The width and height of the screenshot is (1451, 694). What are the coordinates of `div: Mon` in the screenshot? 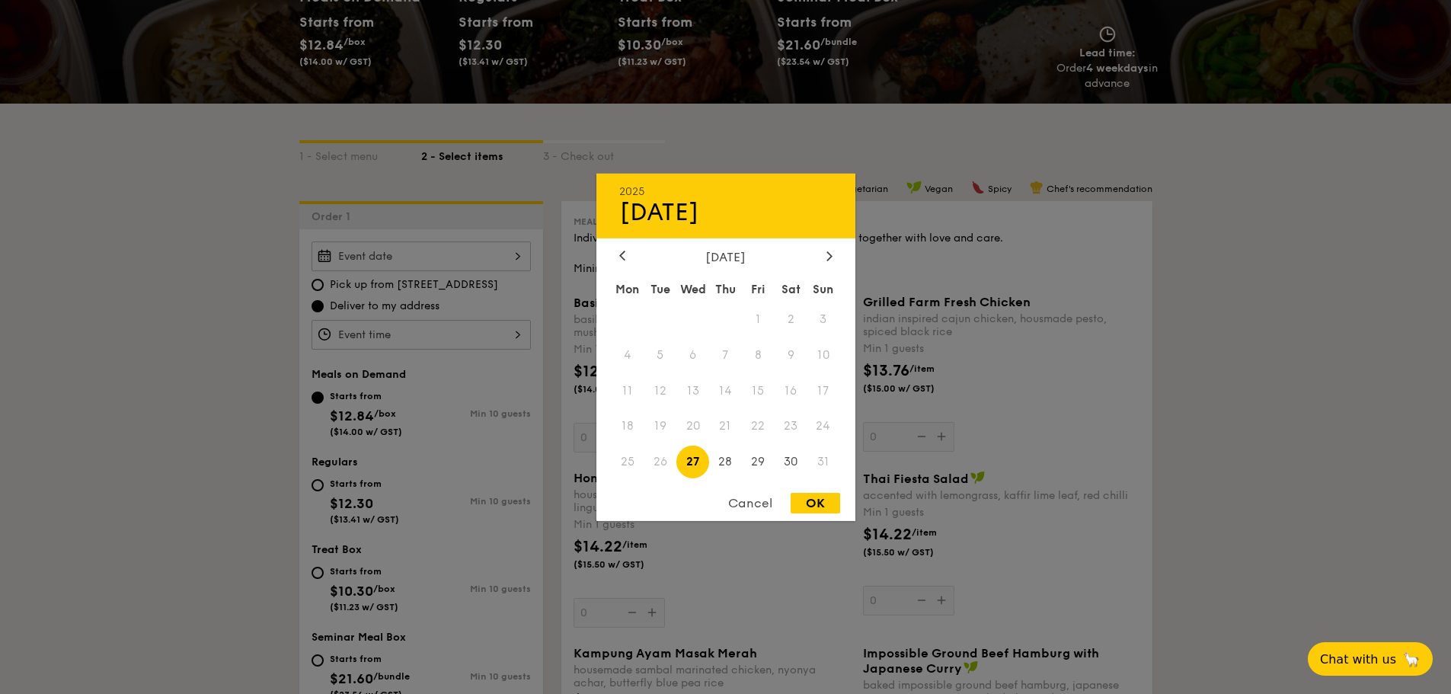 It's located at (628, 289).